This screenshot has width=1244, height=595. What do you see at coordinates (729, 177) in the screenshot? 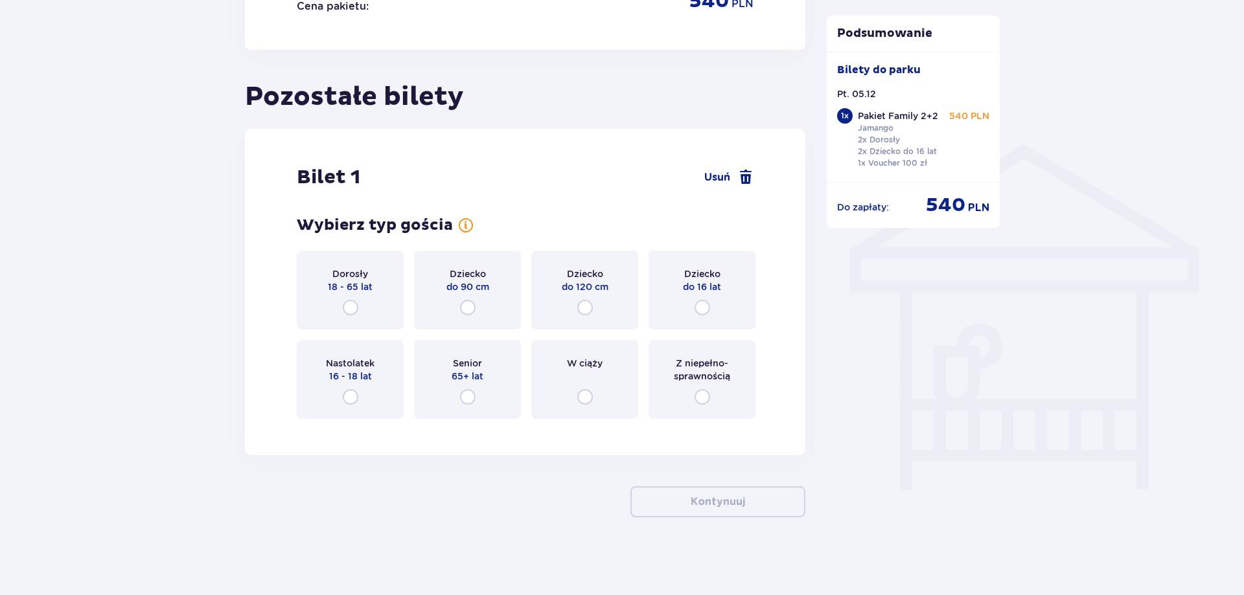
I see `a: Usuń` at bounding box center [729, 177].